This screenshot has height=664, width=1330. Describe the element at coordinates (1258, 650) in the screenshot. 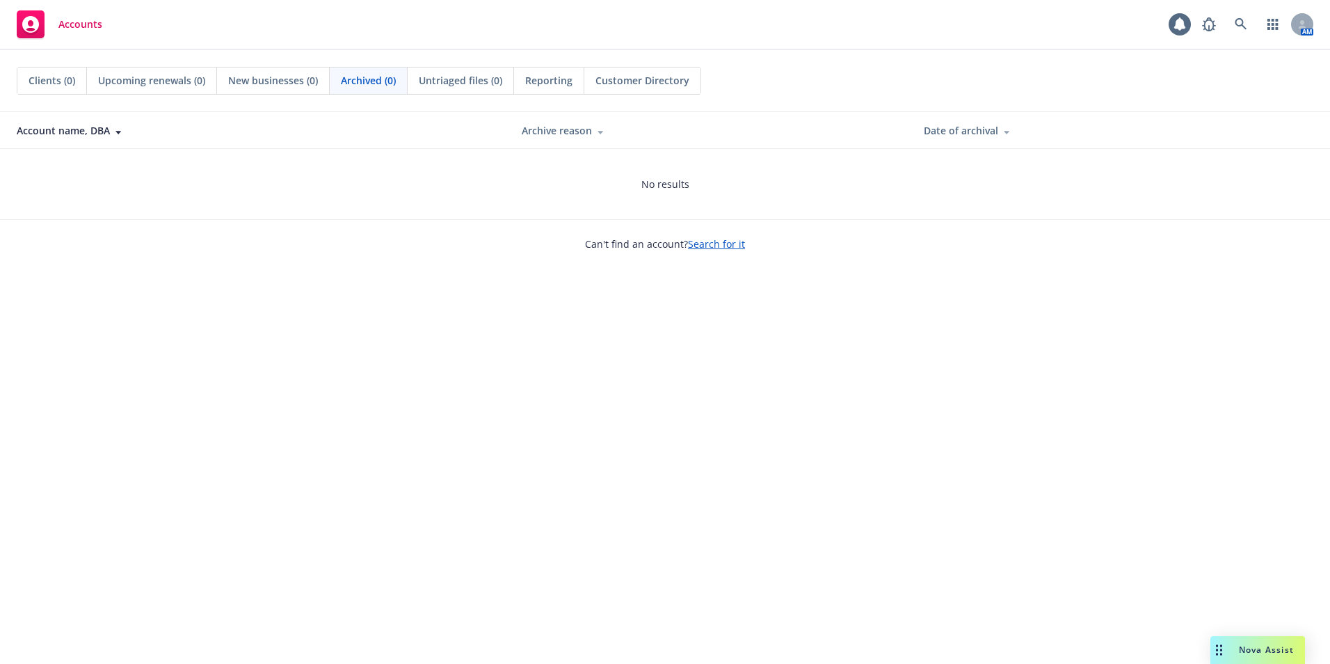

I see `button: Nova Assist` at that location.